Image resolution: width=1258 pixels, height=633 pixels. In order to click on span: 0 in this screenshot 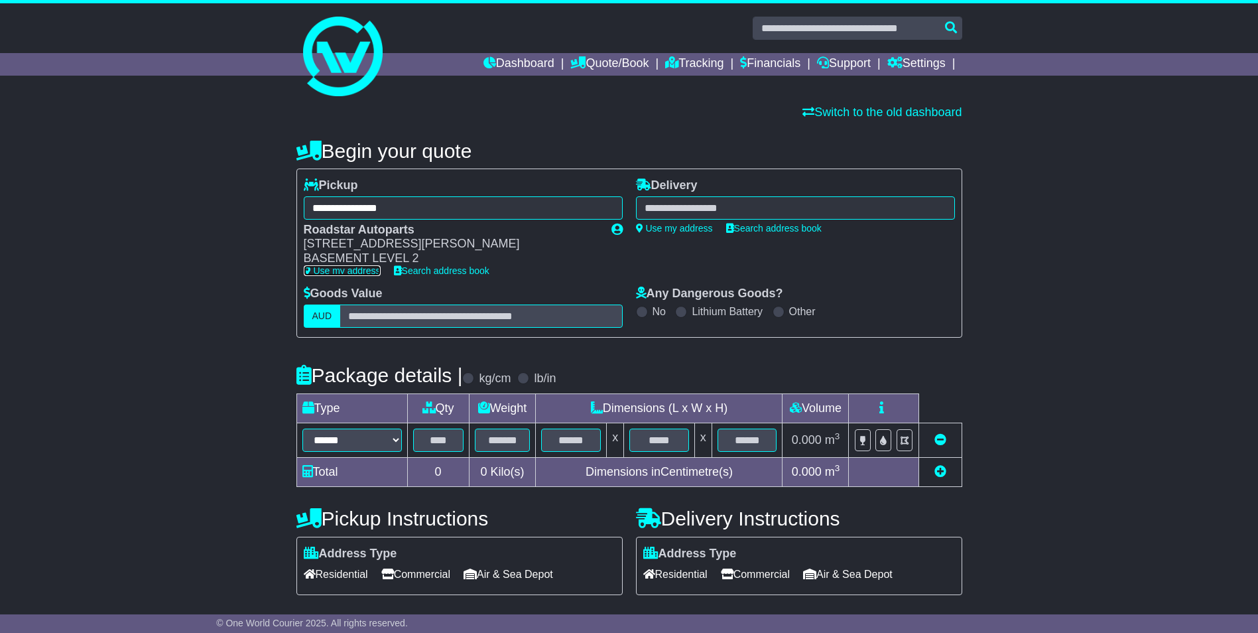, I will do `click(483, 471)`.